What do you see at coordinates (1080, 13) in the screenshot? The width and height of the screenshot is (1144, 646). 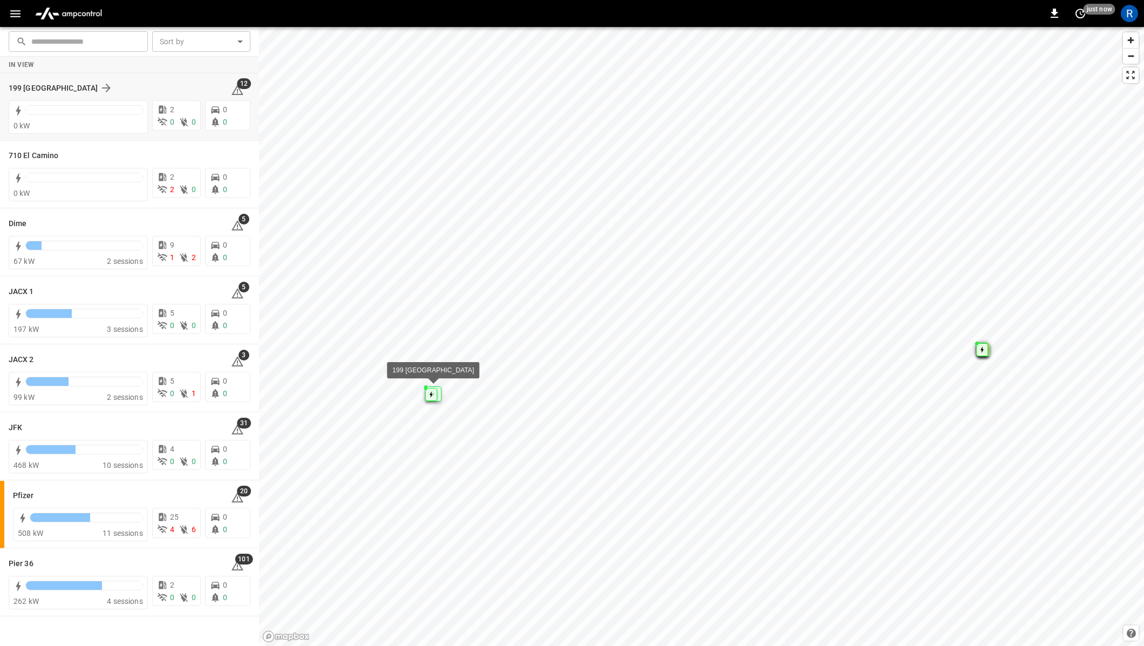 I see `button: set refresh interval` at bounding box center [1080, 13].